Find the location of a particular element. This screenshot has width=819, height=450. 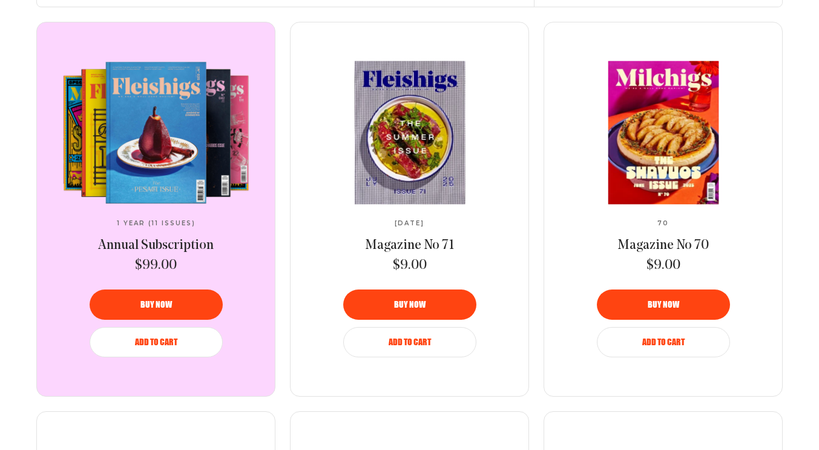

img: Magazine No 70 is located at coordinates (662, 132).